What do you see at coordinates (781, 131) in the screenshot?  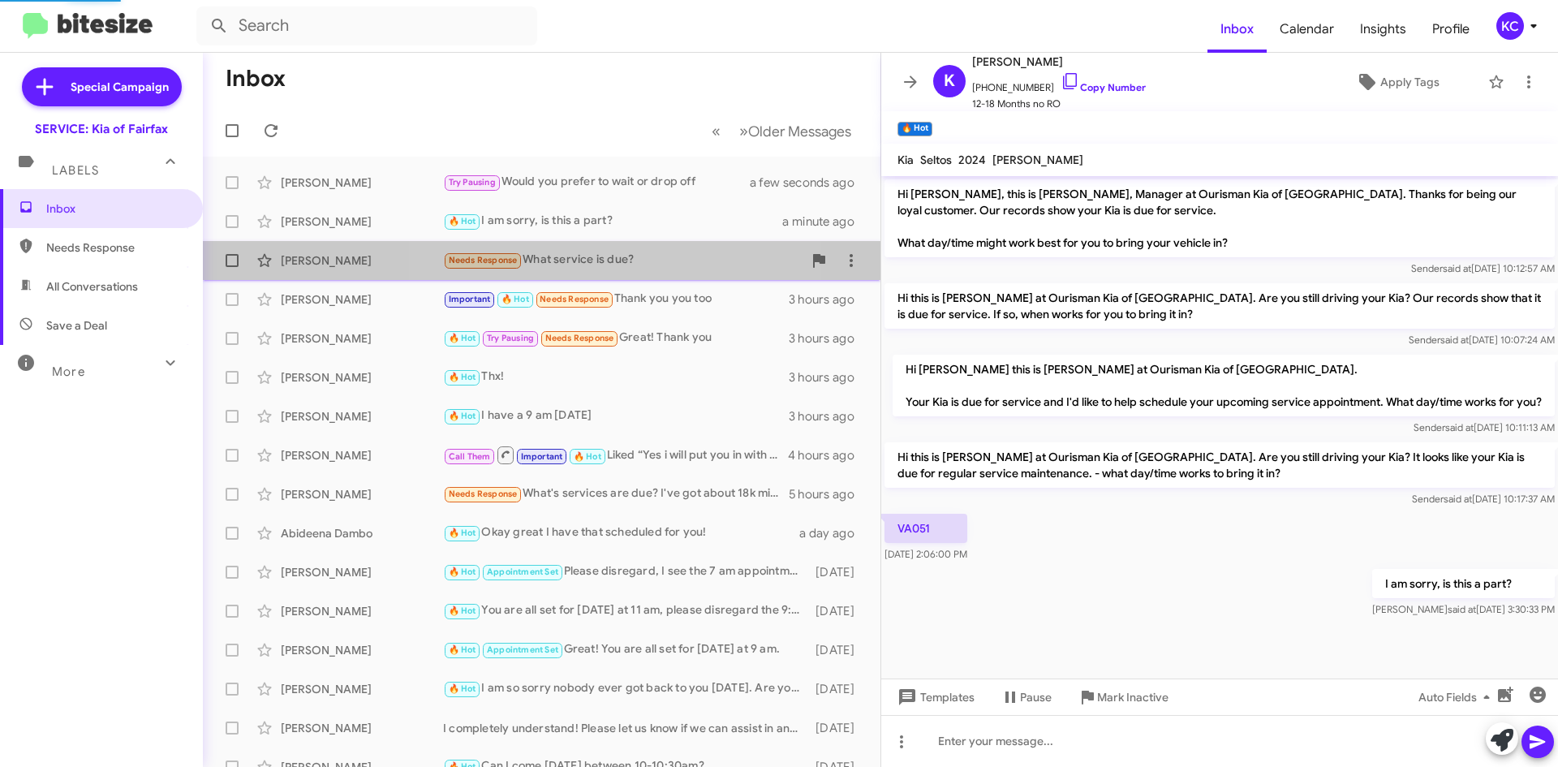 I see `nav: Page navigation example` at bounding box center [781, 131].